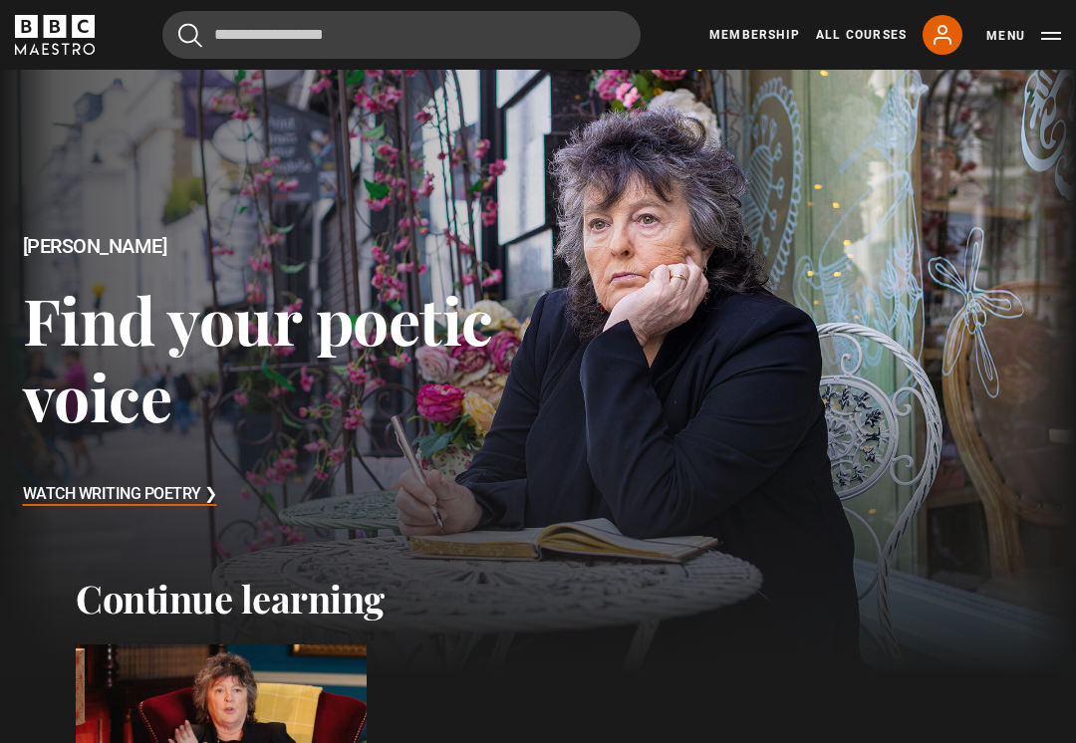 The width and height of the screenshot is (1076, 743). I want to click on svg: BBC Maestro, so click(55, 35).